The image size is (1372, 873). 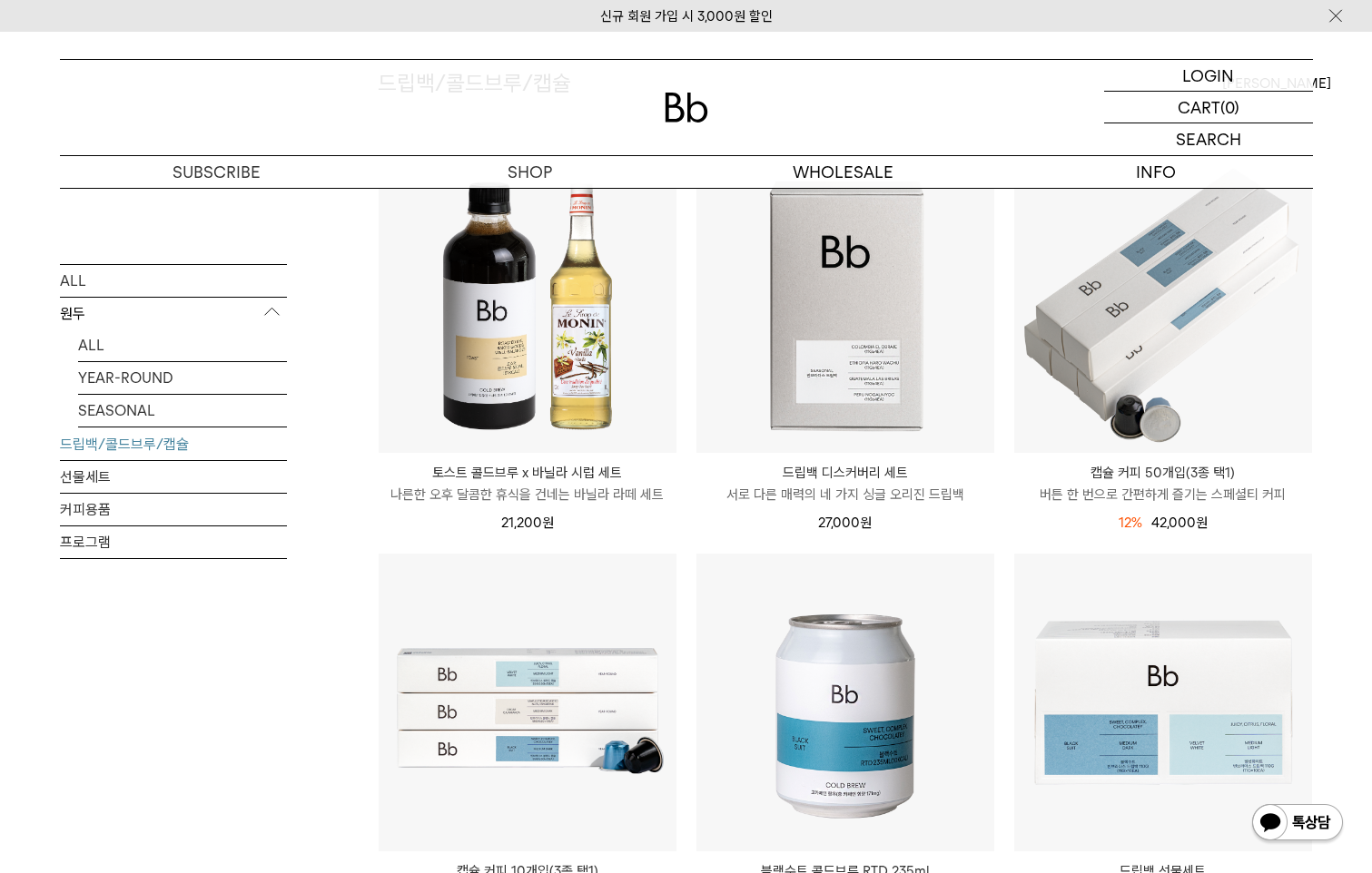 I want to click on p: SUBSCRIBE, so click(x=216, y=171).